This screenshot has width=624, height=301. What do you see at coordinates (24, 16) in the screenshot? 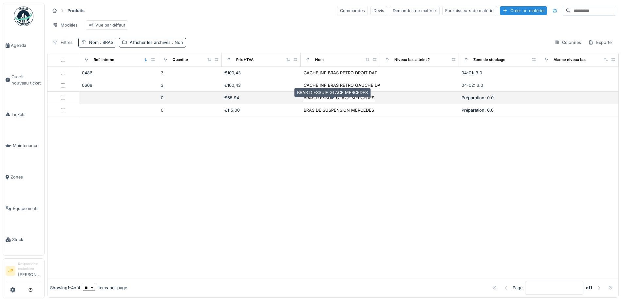
I see `img: Badge_color-CXgf-gQk.svg` at bounding box center [24, 16].